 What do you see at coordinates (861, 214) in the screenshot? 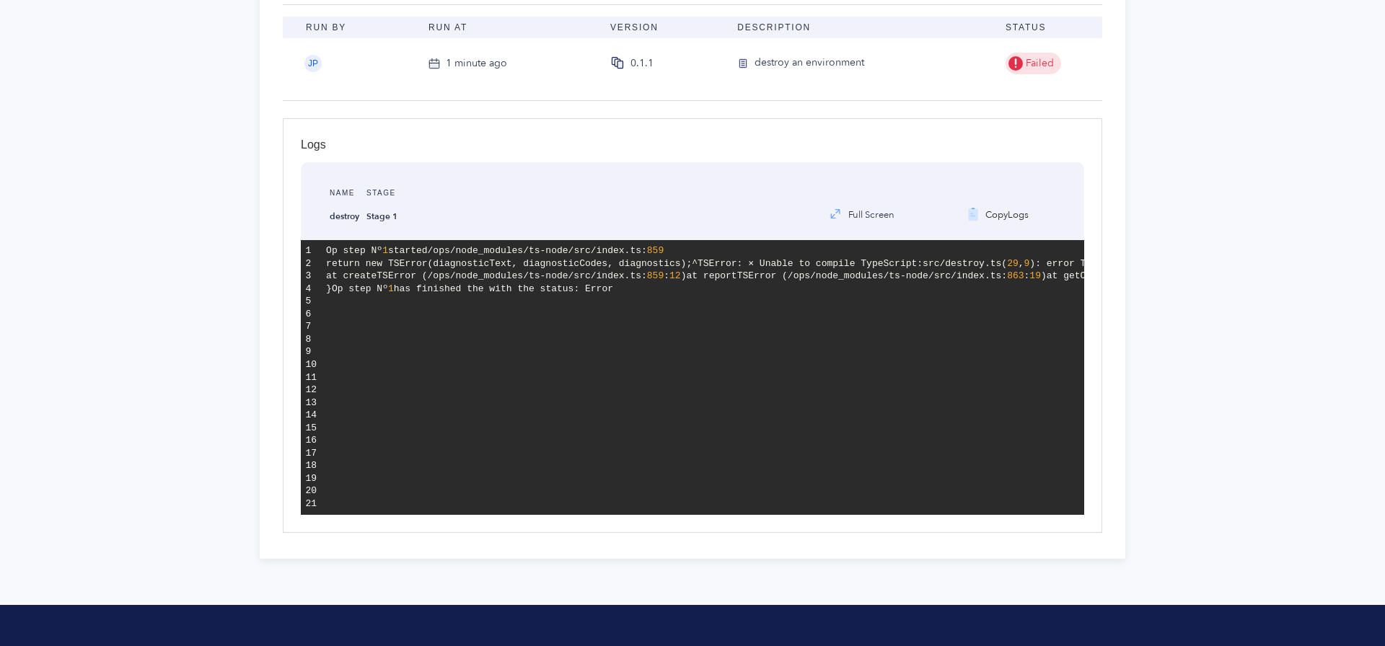
I see `button: Full Screen` at bounding box center [861, 214].